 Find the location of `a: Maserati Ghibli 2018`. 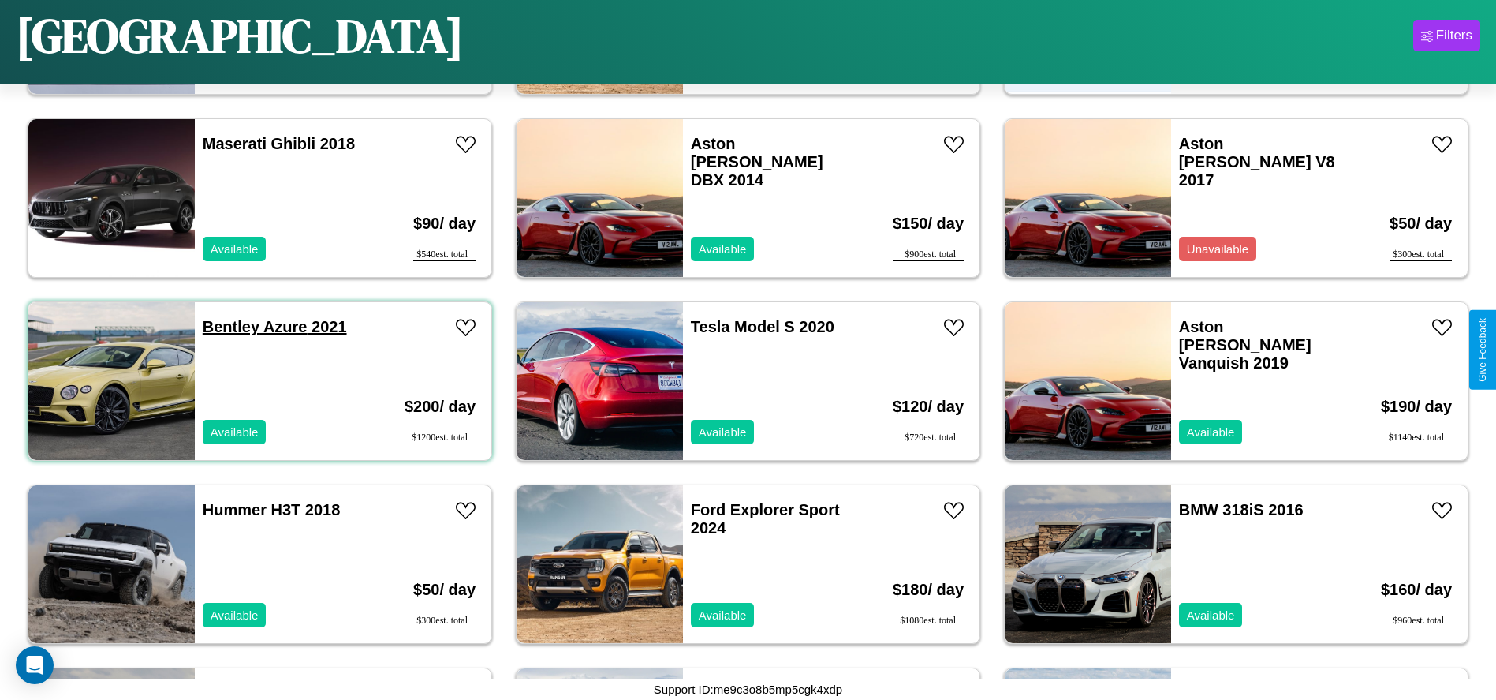

a: Maserati Ghibli 2018 is located at coordinates (278, 144).